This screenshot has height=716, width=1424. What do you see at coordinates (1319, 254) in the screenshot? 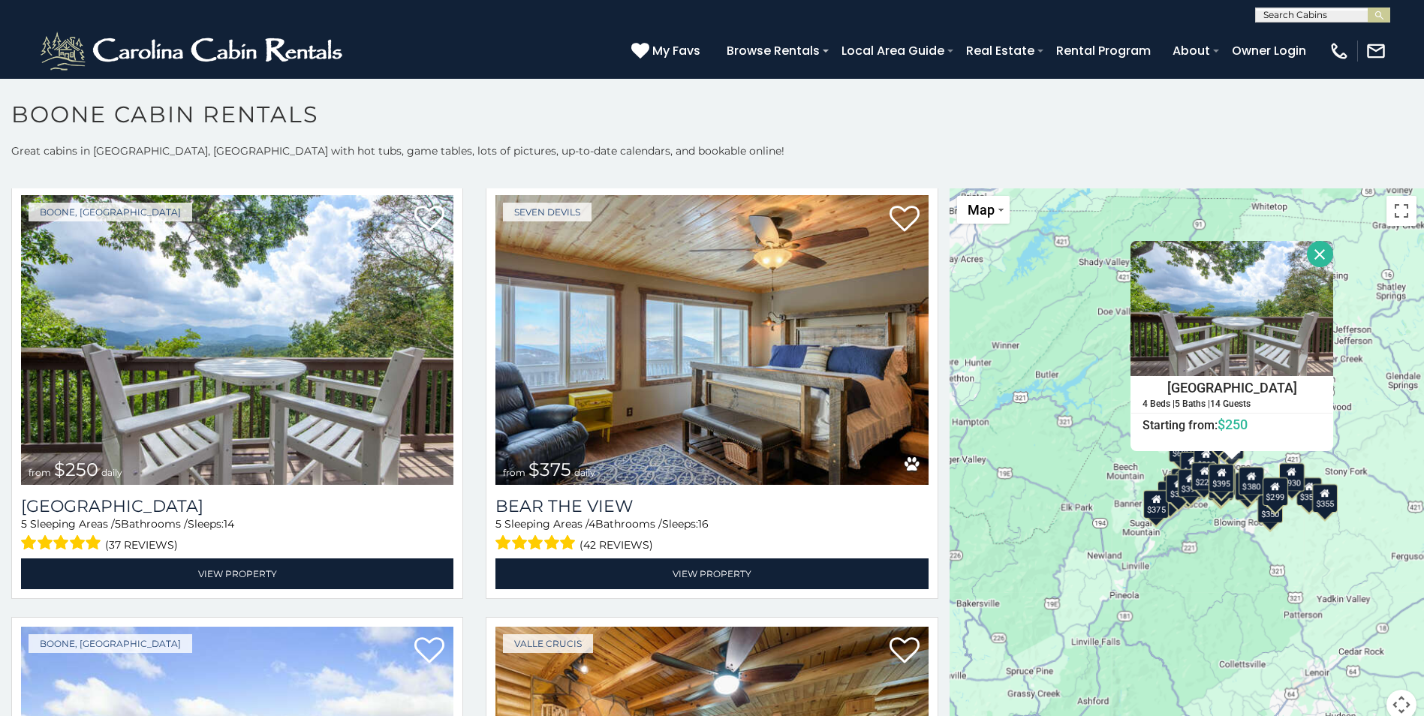
I see `button: Close` at bounding box center [1319, 254].